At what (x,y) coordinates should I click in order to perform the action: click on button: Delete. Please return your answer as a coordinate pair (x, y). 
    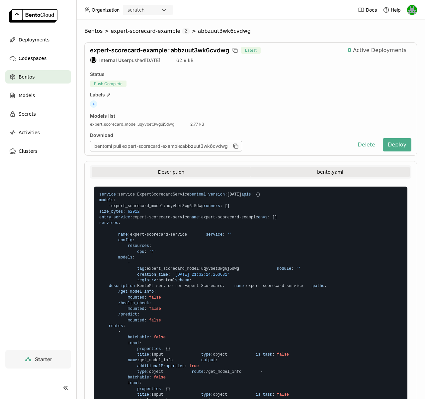
    Looking at the image, I should click on (366, 145).